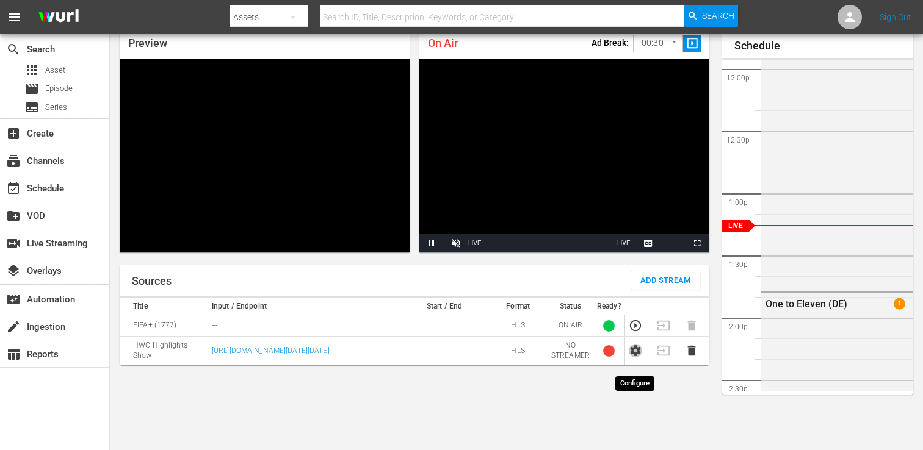 The width and height of the screenshot is (923, 450). Describe the element at coordinates (665, 281) in the screenshot. I see `span: Add Stream` at that location.